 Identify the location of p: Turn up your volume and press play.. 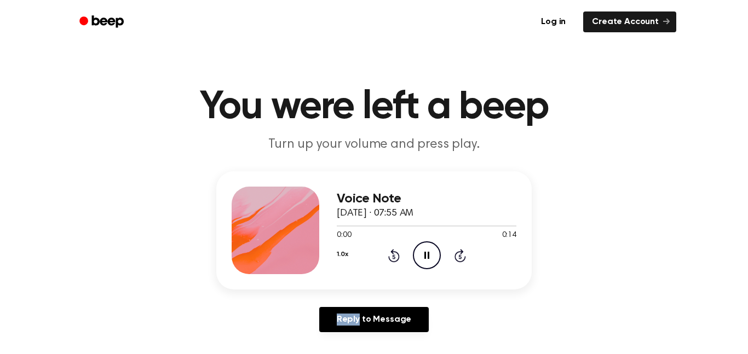
(374, 145).